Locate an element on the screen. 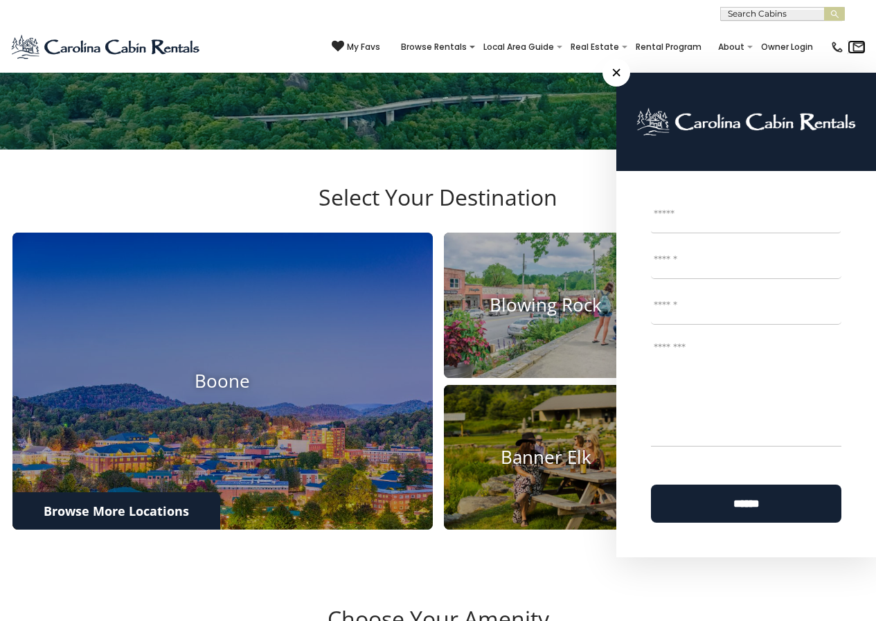  a: Banner Elk is located at coordinates (545, 458).